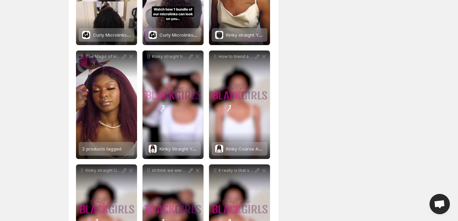  I want to click on span: Kinky Straight Yaki Headband Wig, so click(195, 149).